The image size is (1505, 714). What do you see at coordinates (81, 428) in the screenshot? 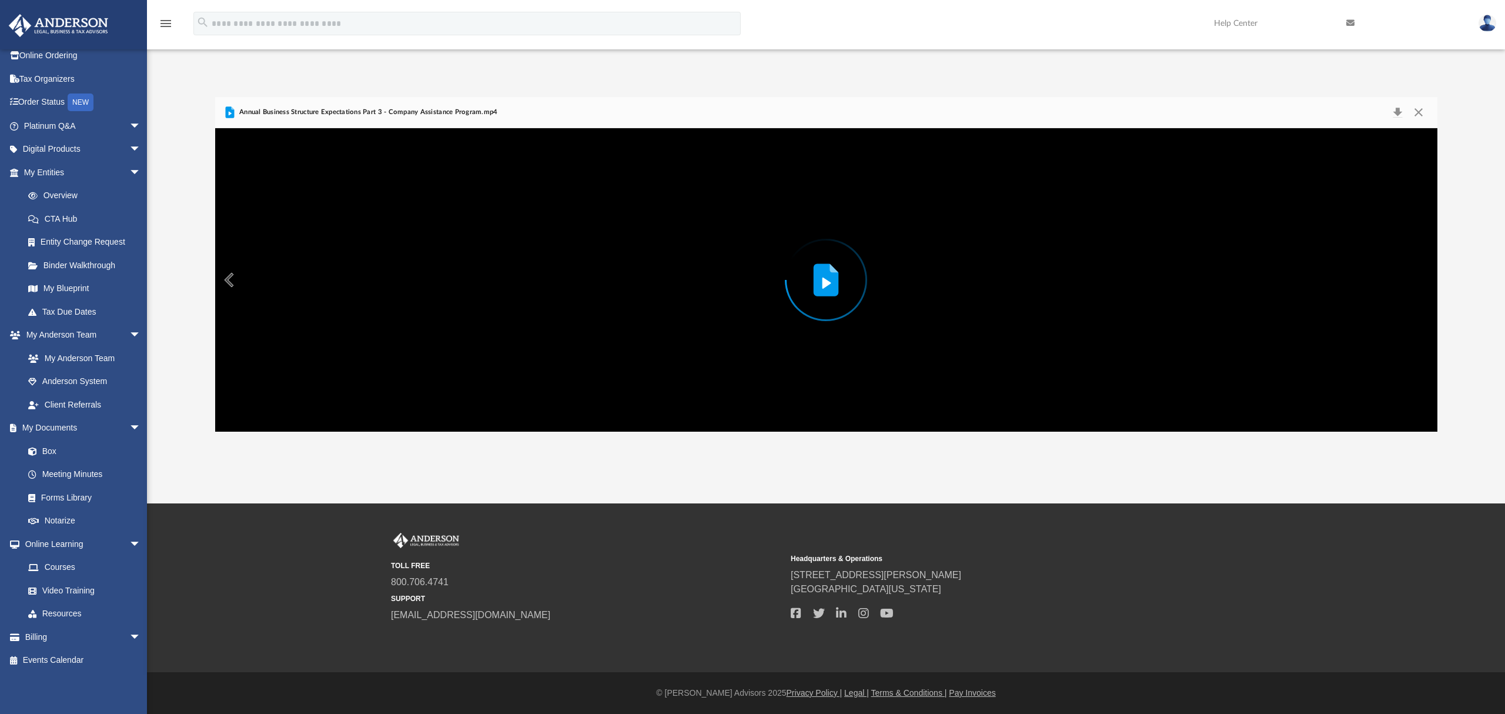
I see `a: My Documentsarrow_drop_down` at bounding box center [81, 428].